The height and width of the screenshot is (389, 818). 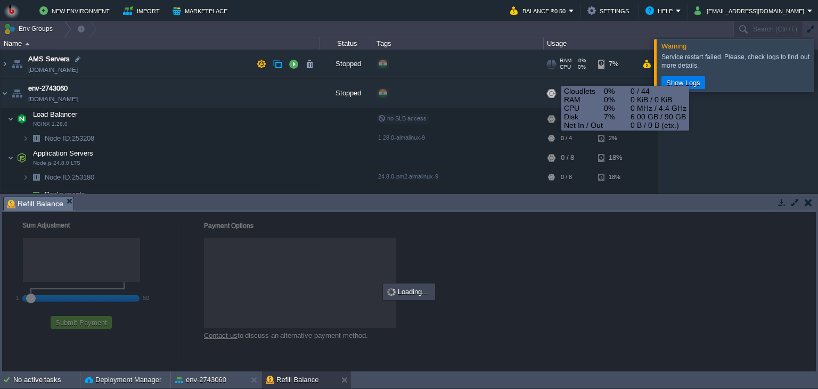 What do you see at coordinates (600, 43) in the screenshot?
I see `div: Usage` at bounding box center [600, 43].